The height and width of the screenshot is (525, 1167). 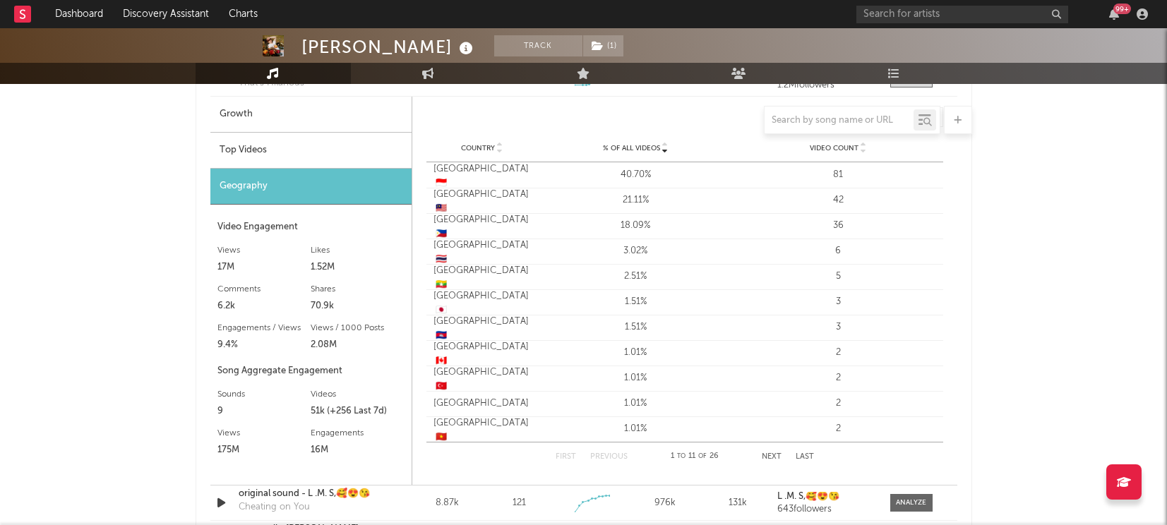 What do you see at coordinates (834, 148) in the screenshot?
I see `span: Video Count` at bounding box center [834, 148].